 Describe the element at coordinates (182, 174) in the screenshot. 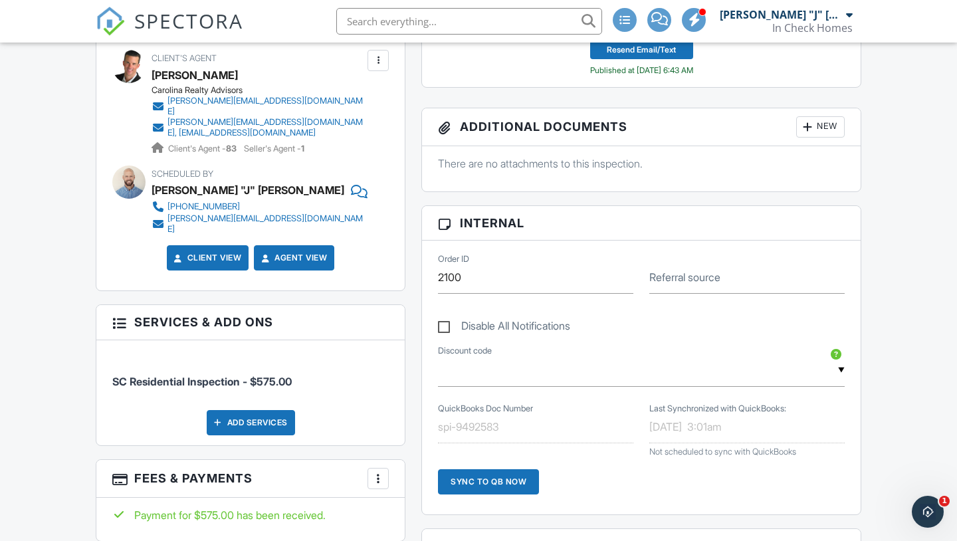

I see `span: Scheduled By` at that location.